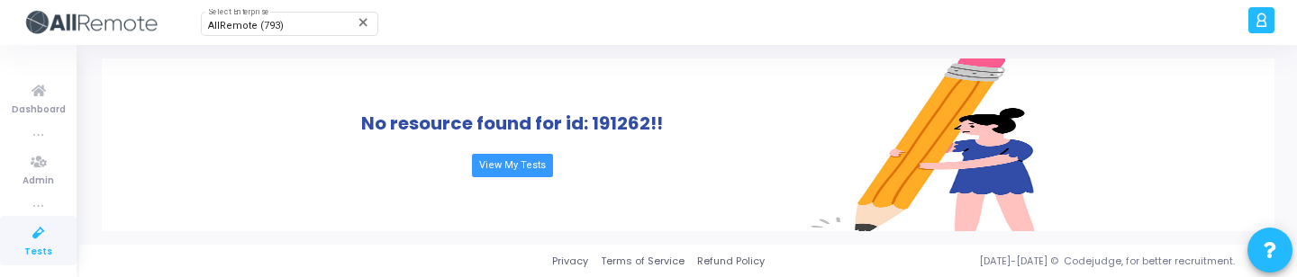 Image resolution: width=1297 pixels, height=277 pixels. Describe the element at coordinates (511, 123) in the screenshot. I see `h1: No resource found for id: 191262!!` at that location.